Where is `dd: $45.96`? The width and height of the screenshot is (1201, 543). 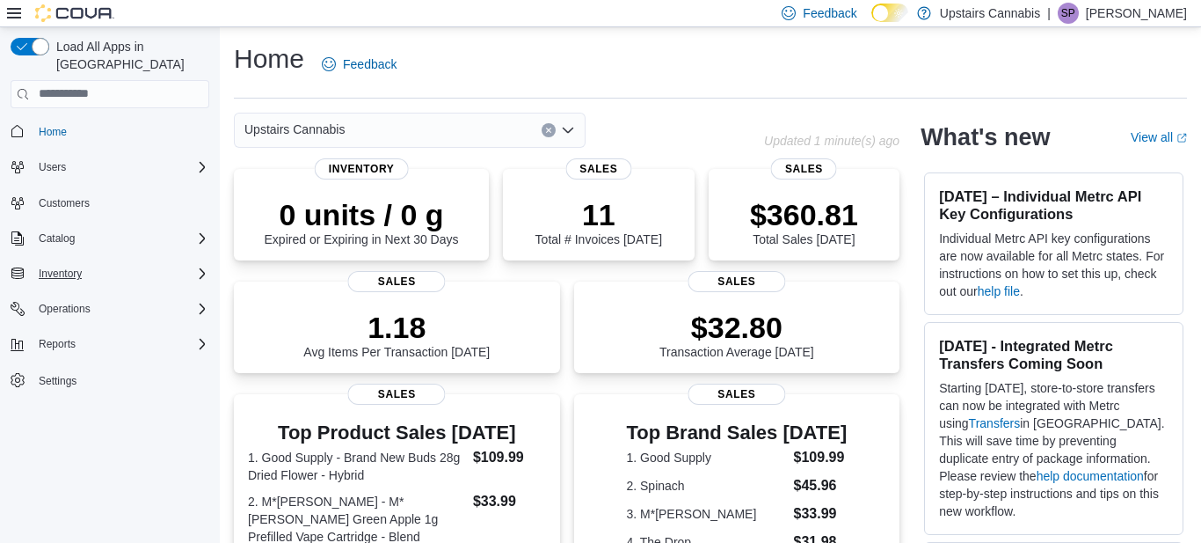 dd: $45.96 is located at coordinates (820, 485).